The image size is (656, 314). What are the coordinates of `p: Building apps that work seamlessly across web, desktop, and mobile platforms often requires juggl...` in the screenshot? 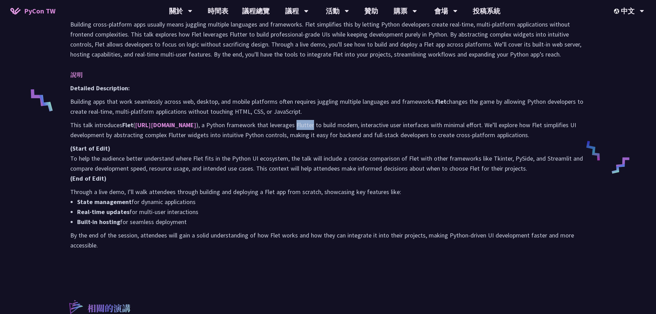 It's located at (328, 106).